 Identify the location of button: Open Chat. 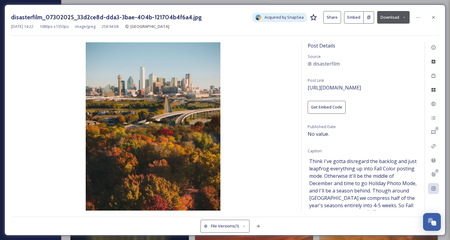
(432, 222).